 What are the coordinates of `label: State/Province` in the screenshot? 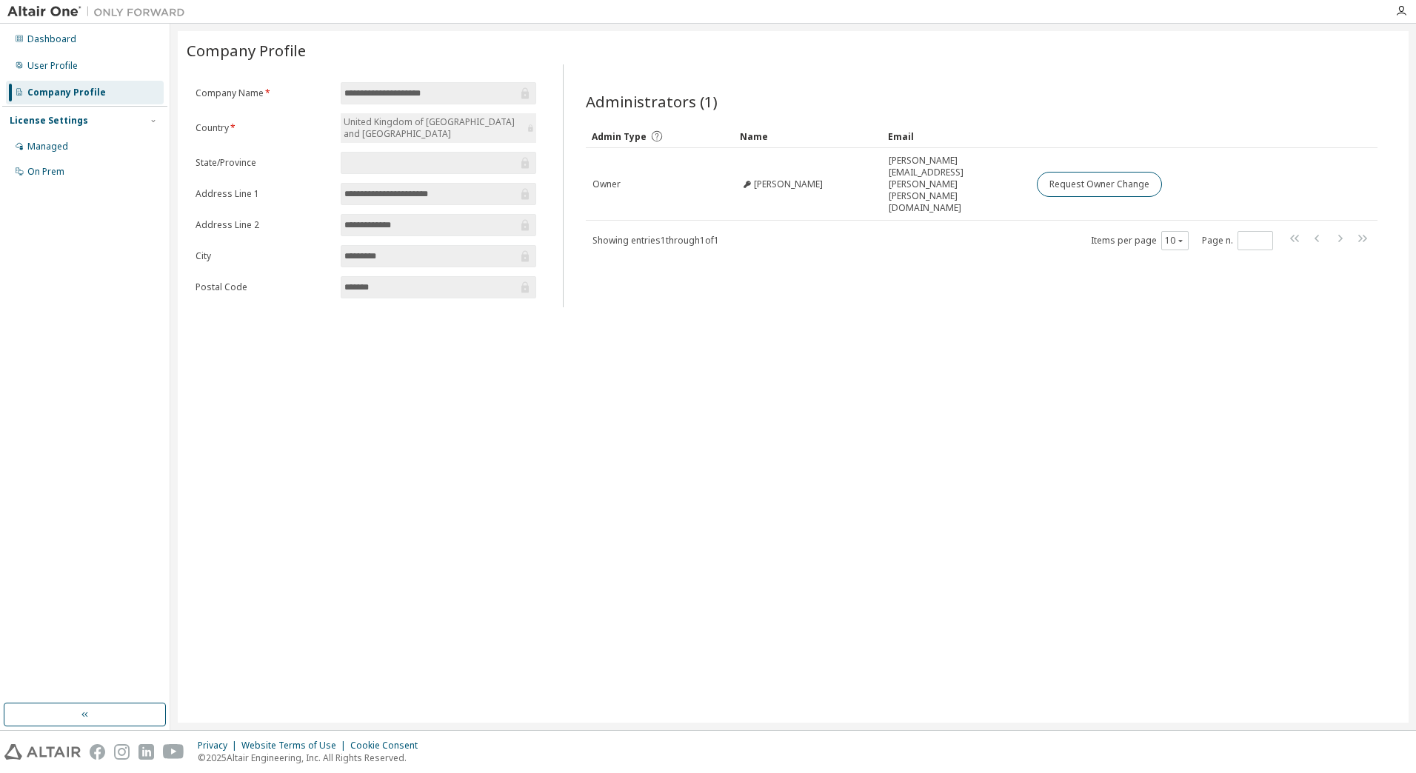 It's located at (264, 163).